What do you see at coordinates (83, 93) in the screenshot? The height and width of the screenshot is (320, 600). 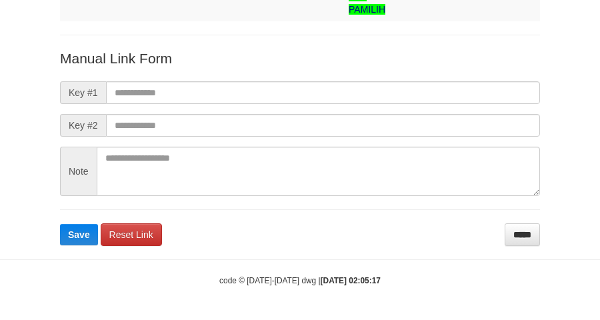 I see `span: Key #1` at bounding box center [83, 93].